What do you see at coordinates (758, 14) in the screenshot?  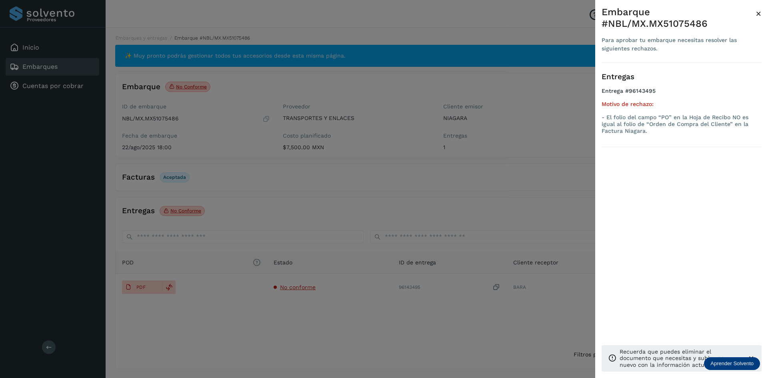 I see `button: Close` at bounding box center [758, 14].